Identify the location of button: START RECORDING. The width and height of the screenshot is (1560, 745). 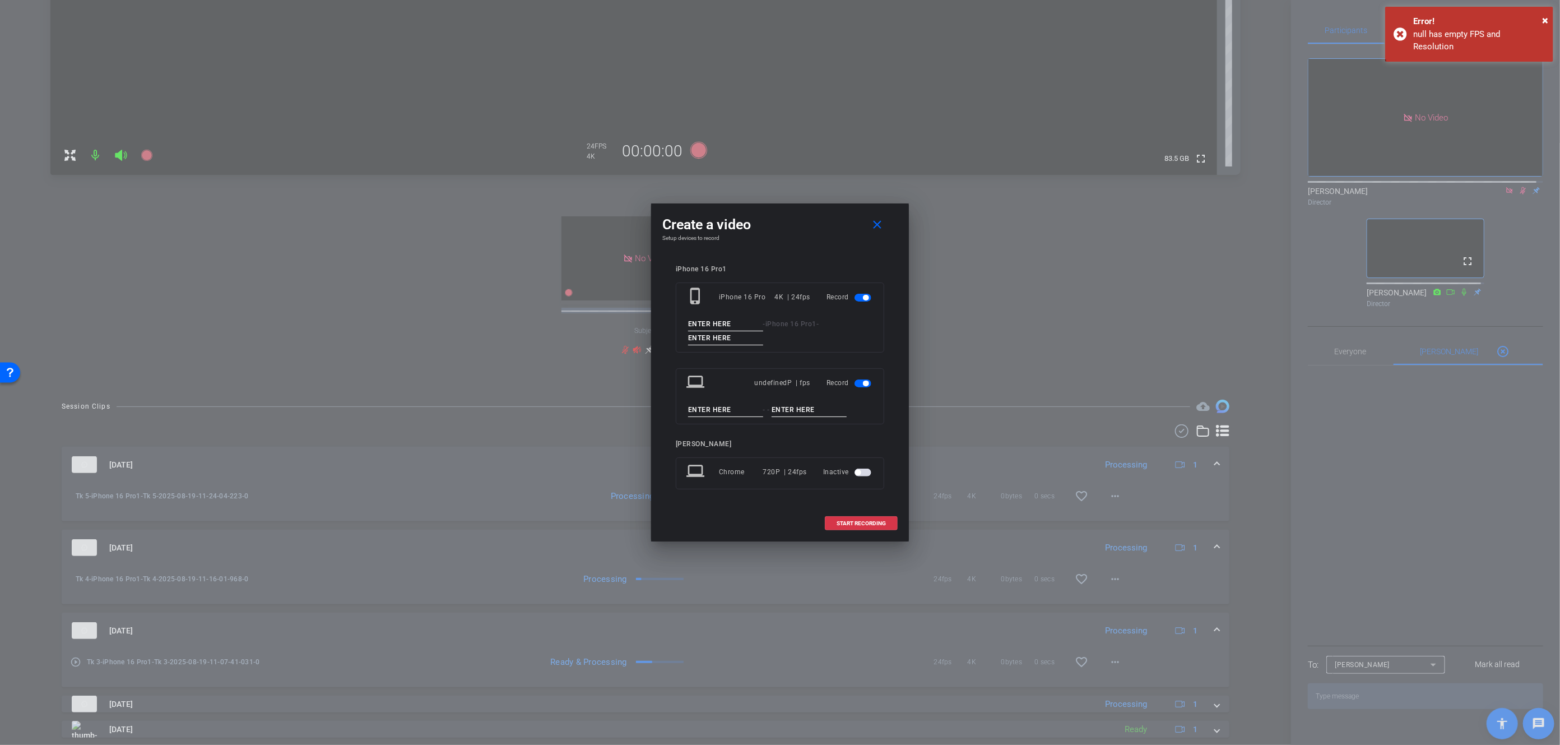
(861, 523).